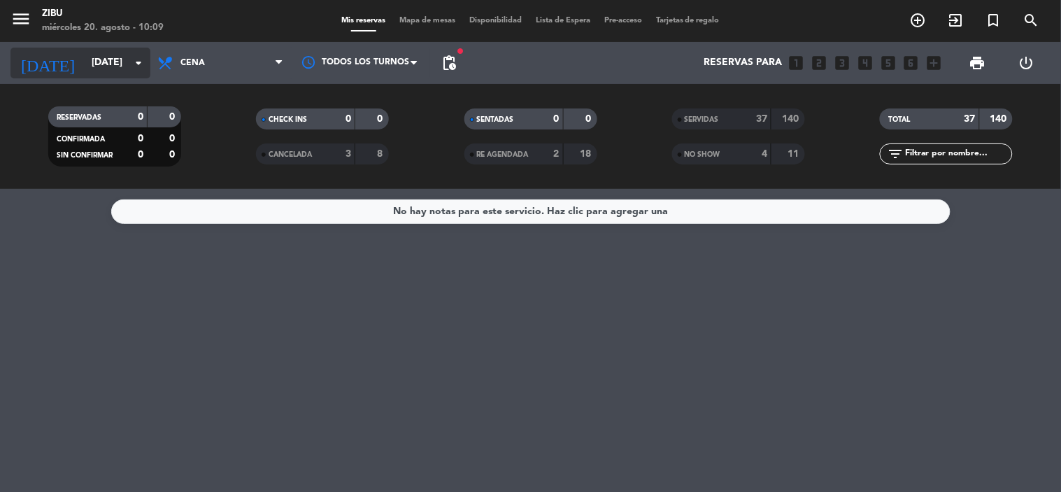  What do you see at coordinates (994, 20) in the screenshot?
I see `span: Reserva especial` at bounding box center [994, 20].